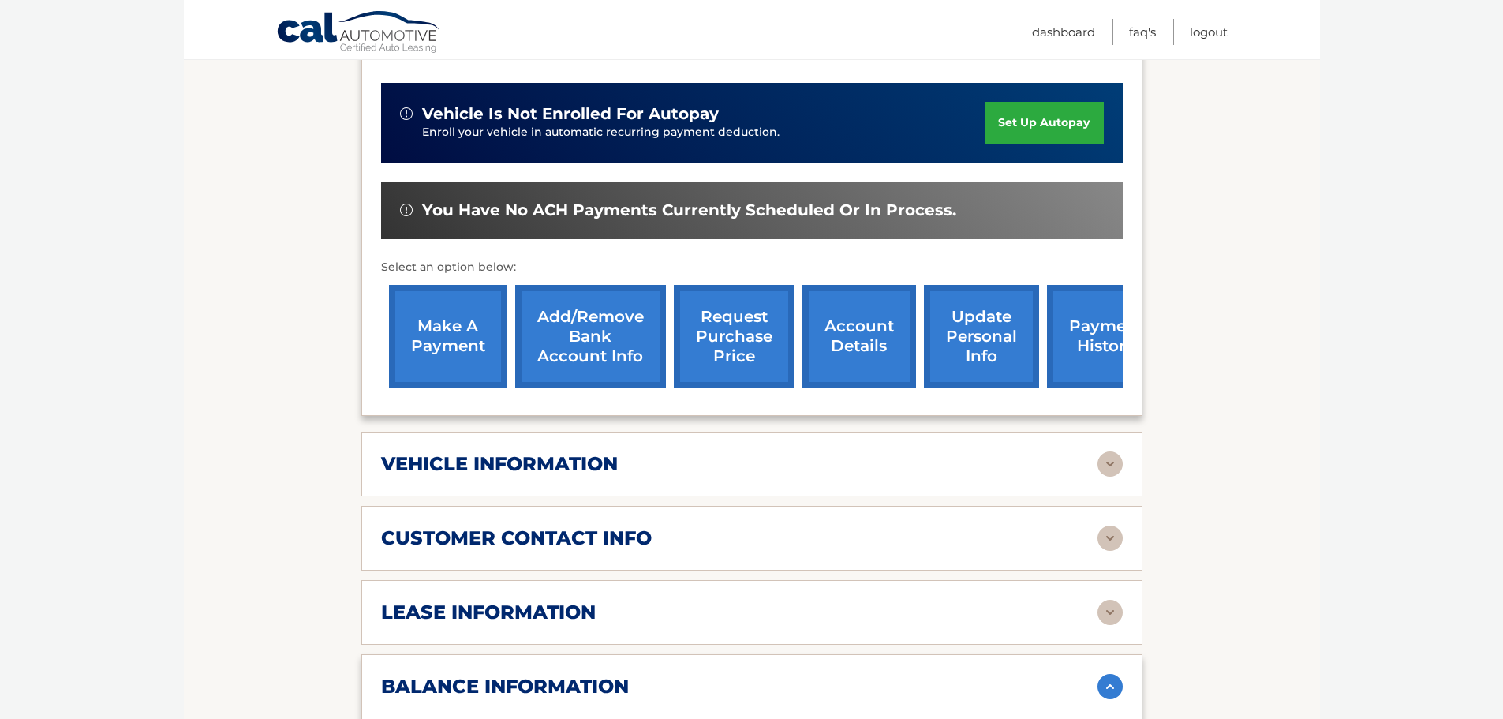  Describe the element at coordinates (505, 686) in the screenshot. I see `h2: balance information` at that location.